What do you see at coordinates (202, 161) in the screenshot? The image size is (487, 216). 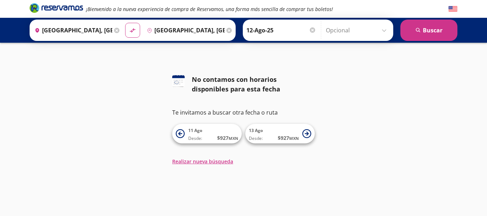 I see `button: Realizar nueva búsqueda` at bounding box center [202, 161].